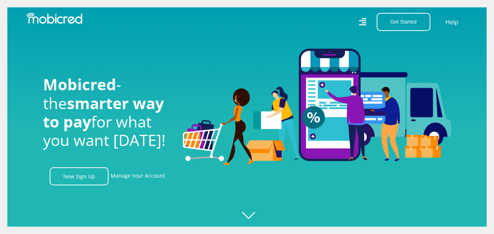 The width and height of the screenshot is (494, 234). What do you see at coordinates (54, 18) in the screenshot?
I see `img: Mobicred` at bounding box center [54, 18].